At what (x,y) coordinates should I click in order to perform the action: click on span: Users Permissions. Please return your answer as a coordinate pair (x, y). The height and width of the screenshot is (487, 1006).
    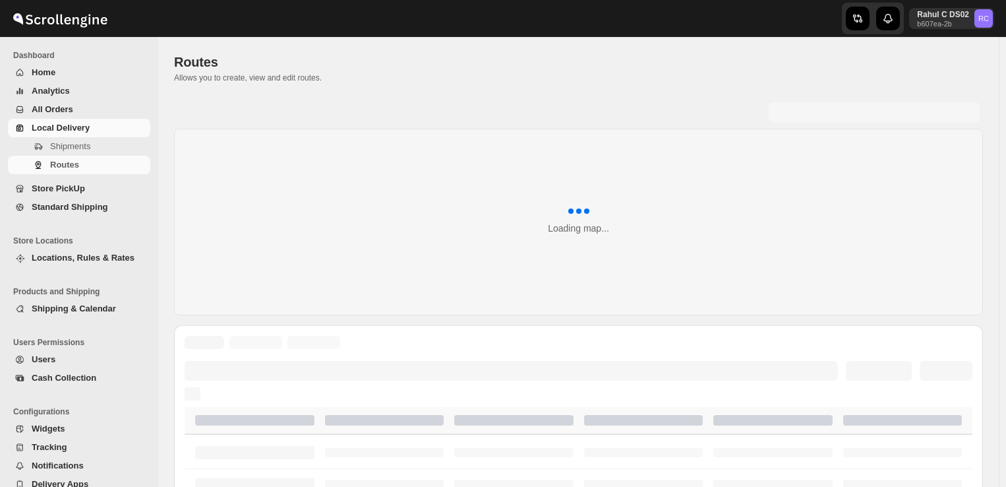
    Looking at the image, I should click on (82, 342).